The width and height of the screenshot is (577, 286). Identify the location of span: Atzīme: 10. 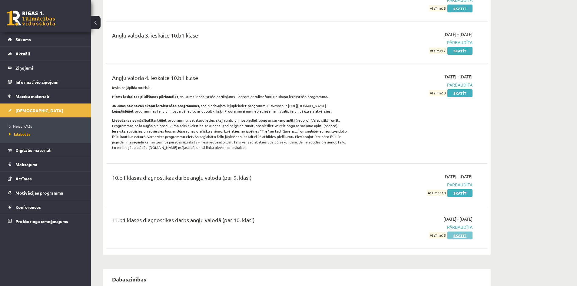
(437, 193).